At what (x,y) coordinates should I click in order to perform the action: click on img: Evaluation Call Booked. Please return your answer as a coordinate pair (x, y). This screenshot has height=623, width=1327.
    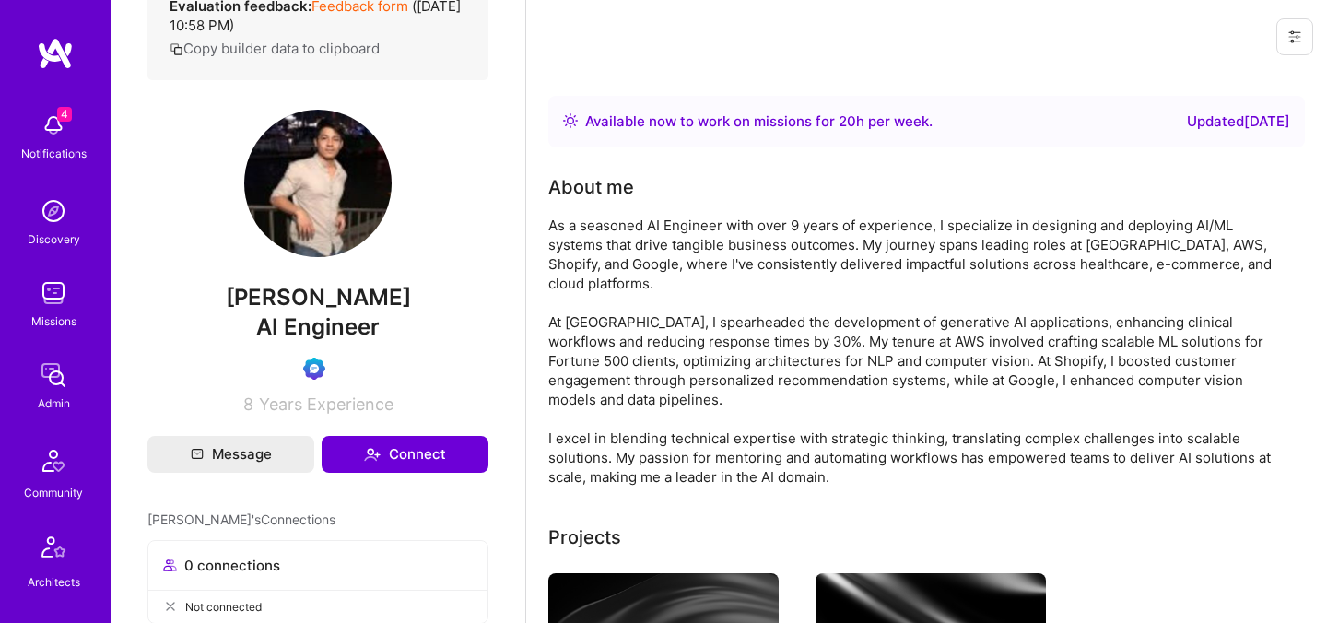
    Looking at the image, I should click on (314, 369).